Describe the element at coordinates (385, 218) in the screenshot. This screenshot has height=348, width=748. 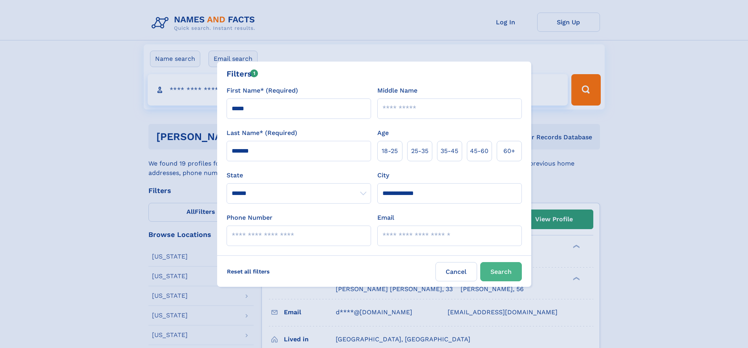
I see `label: Email` at that location.